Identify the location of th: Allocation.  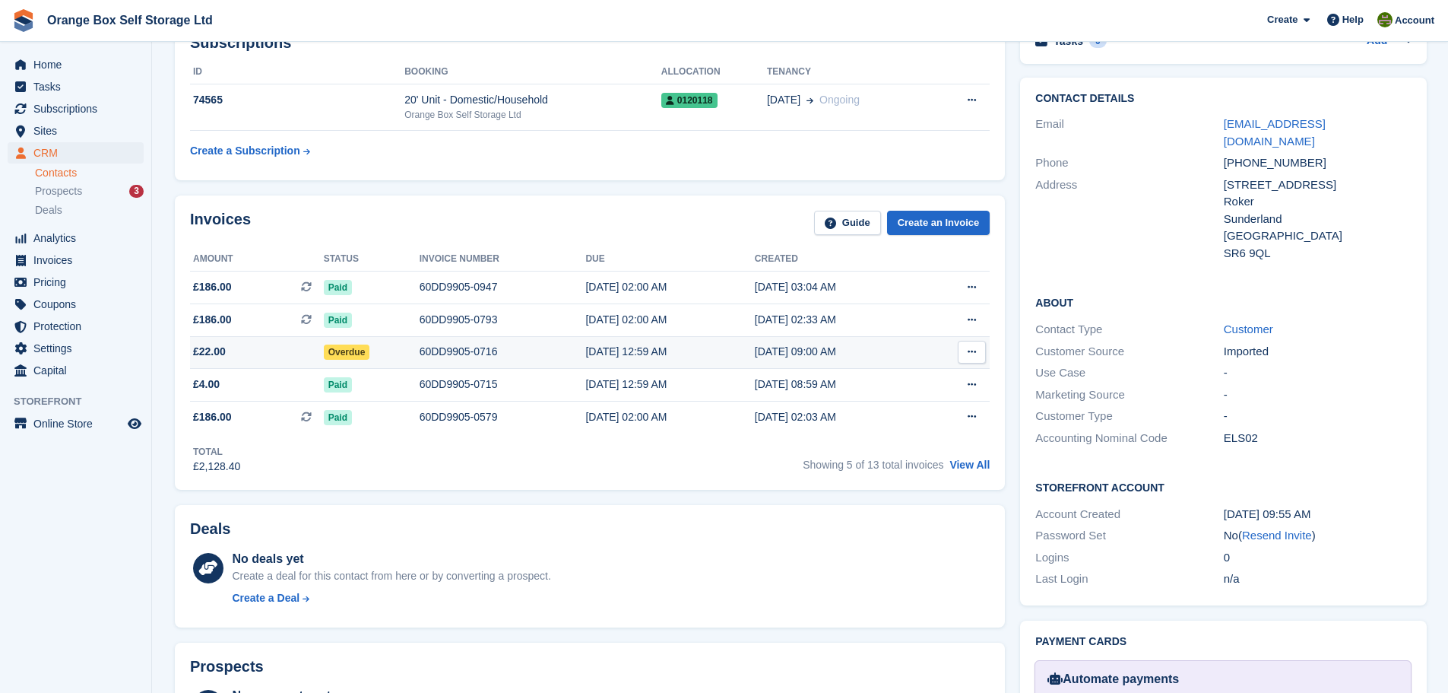
(714, 72).